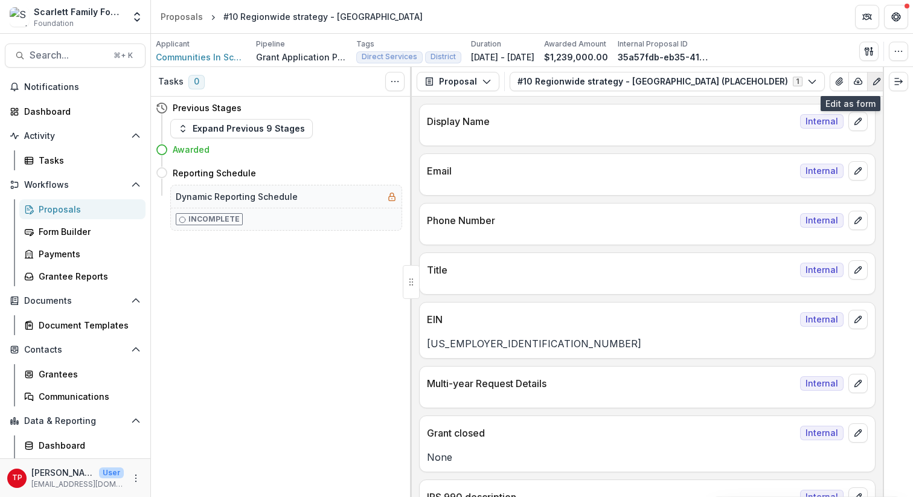 This screenshot has height=497, width=913. Describe the element at coordinates (87, 254) in the screenshot. I see `div: Payments` at that location.